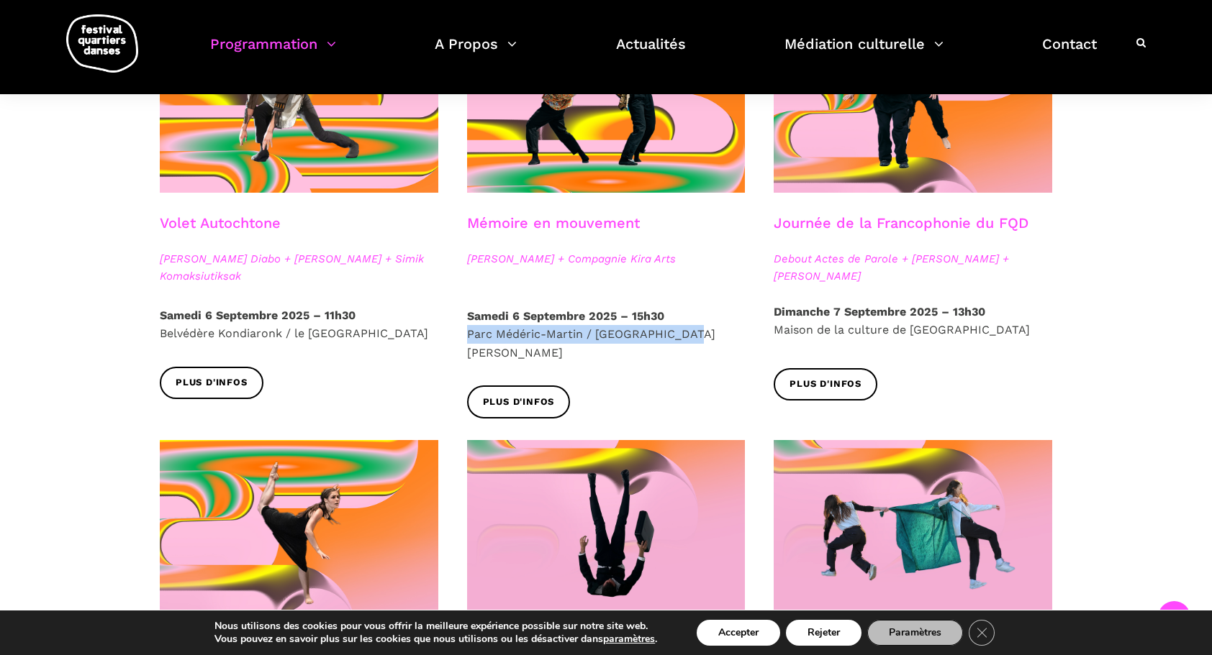 The height and width of the screenshot is (655, 1212). I want to click on strong: Samedi 6 Septembre 2025 – 15h30, so click(565, 316).